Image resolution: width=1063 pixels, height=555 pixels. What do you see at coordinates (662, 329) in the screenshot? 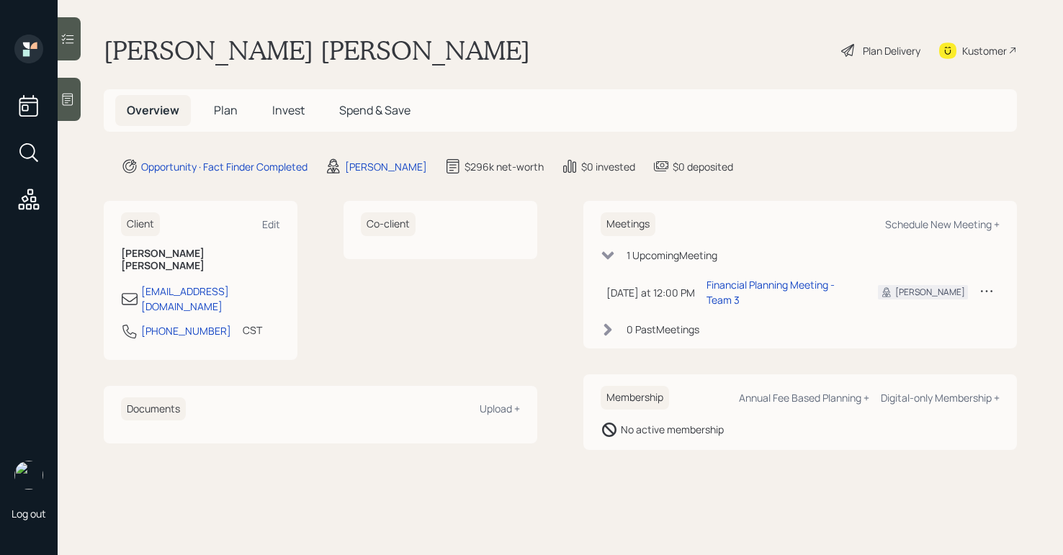
I see `div: 0 Past Meeting s` at bounding box center [662, 329].